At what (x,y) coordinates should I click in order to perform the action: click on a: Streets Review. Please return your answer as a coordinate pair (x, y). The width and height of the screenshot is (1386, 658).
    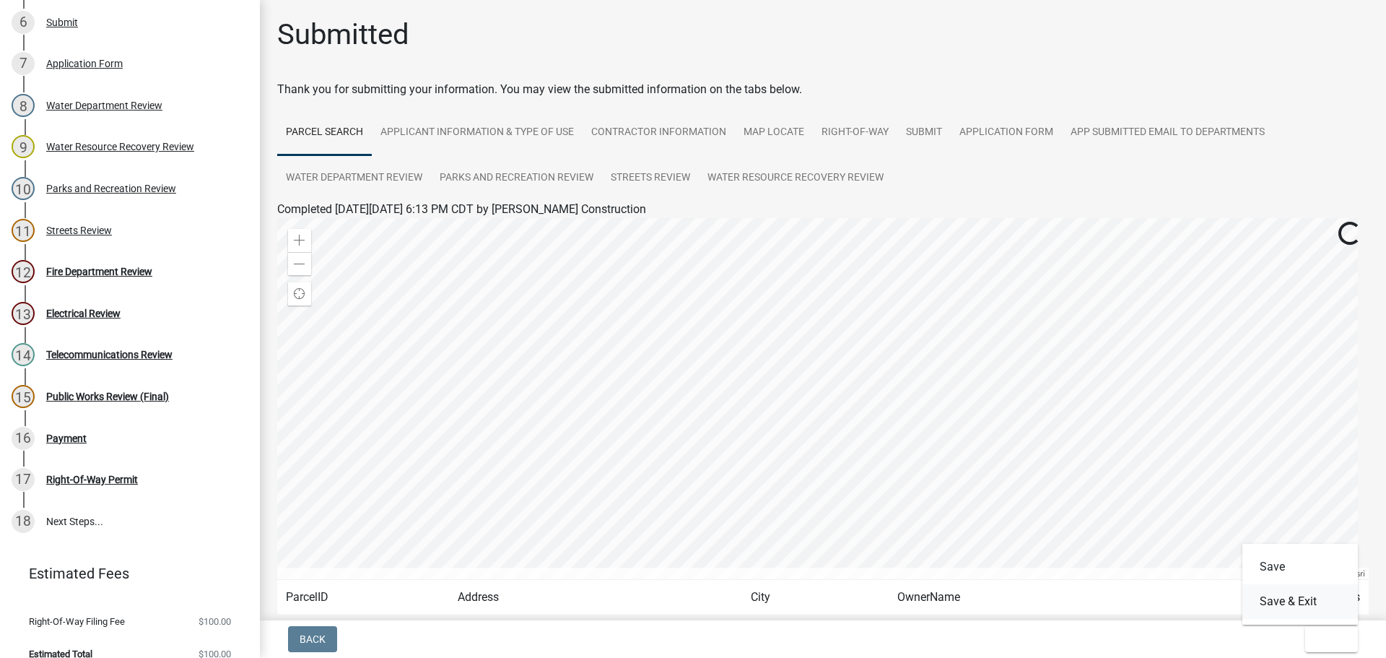
    Looking at the image, I should click on (651, 178).